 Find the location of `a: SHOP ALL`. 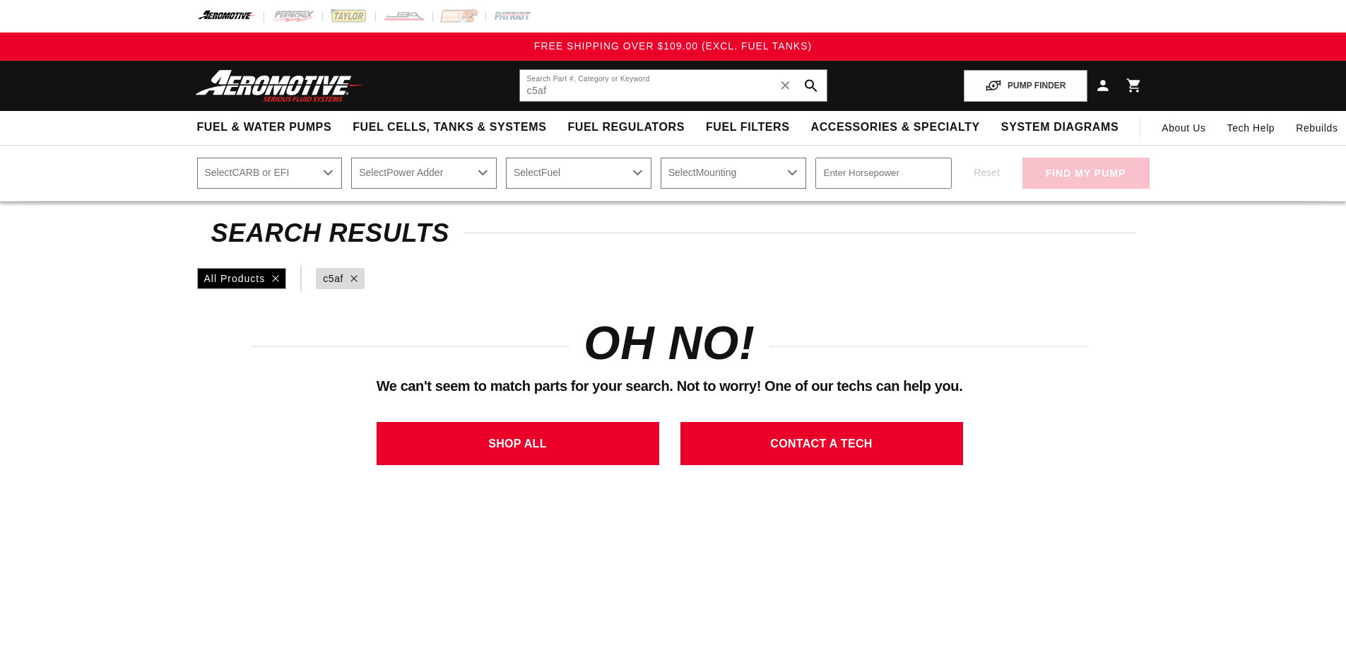

a: SHOP ALL is located at coordinates (518, 443).